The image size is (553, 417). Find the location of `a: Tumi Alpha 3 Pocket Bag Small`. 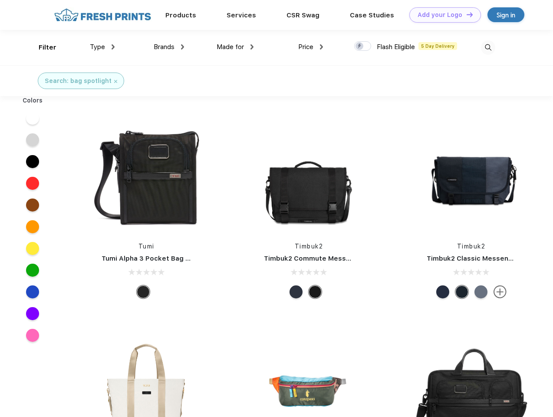

a: Tumi Alpha 3 Pocket Bag Small is located at coordinates (152, 258).